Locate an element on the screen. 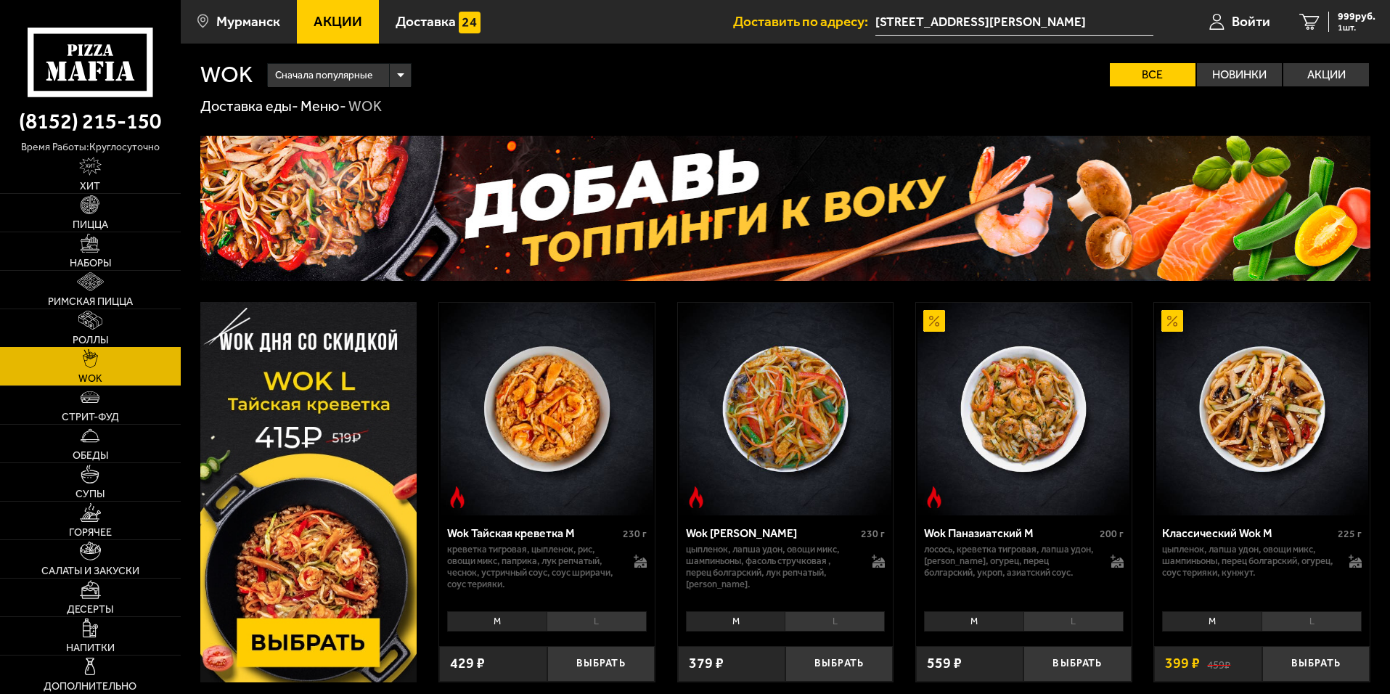 The image size is (1390, 694). span: Стрит-фуд is located at coordinates (90, 417).